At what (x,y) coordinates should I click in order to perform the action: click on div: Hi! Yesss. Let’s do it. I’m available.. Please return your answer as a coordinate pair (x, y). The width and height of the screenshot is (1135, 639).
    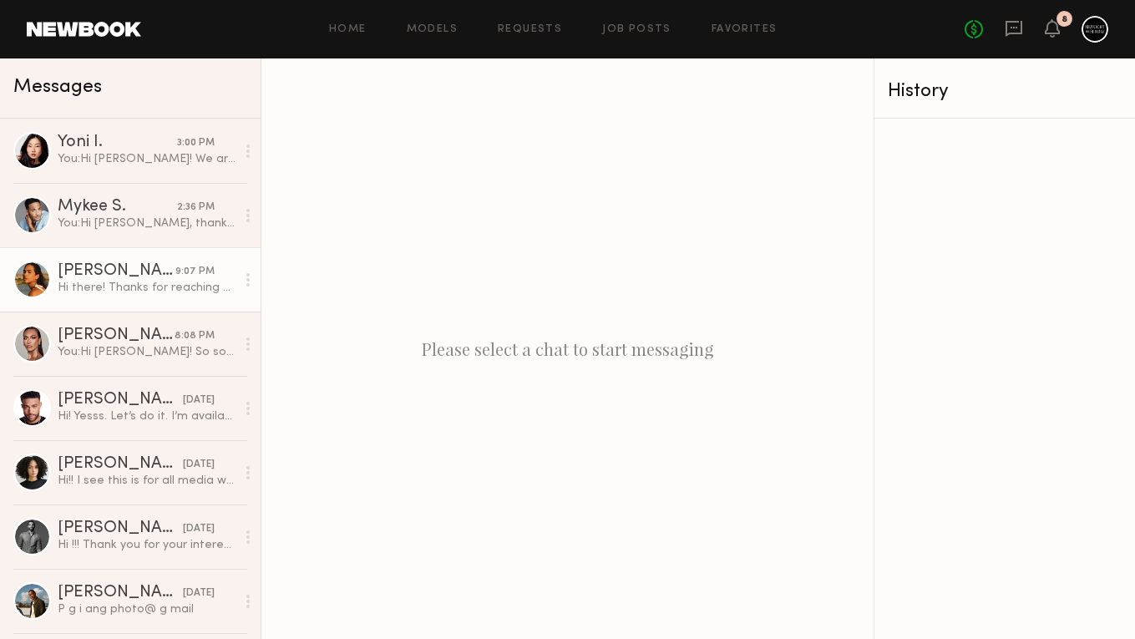
    Looking at the image, I should click on (146, 416).